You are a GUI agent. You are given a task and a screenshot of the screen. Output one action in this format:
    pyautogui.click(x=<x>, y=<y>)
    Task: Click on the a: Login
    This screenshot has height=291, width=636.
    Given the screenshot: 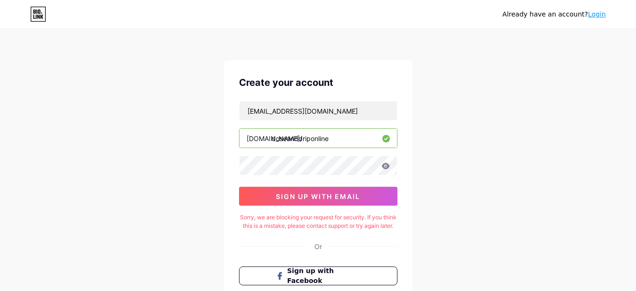 What is the action you would take?
    pyautogui.click(x=597, y=14)
    